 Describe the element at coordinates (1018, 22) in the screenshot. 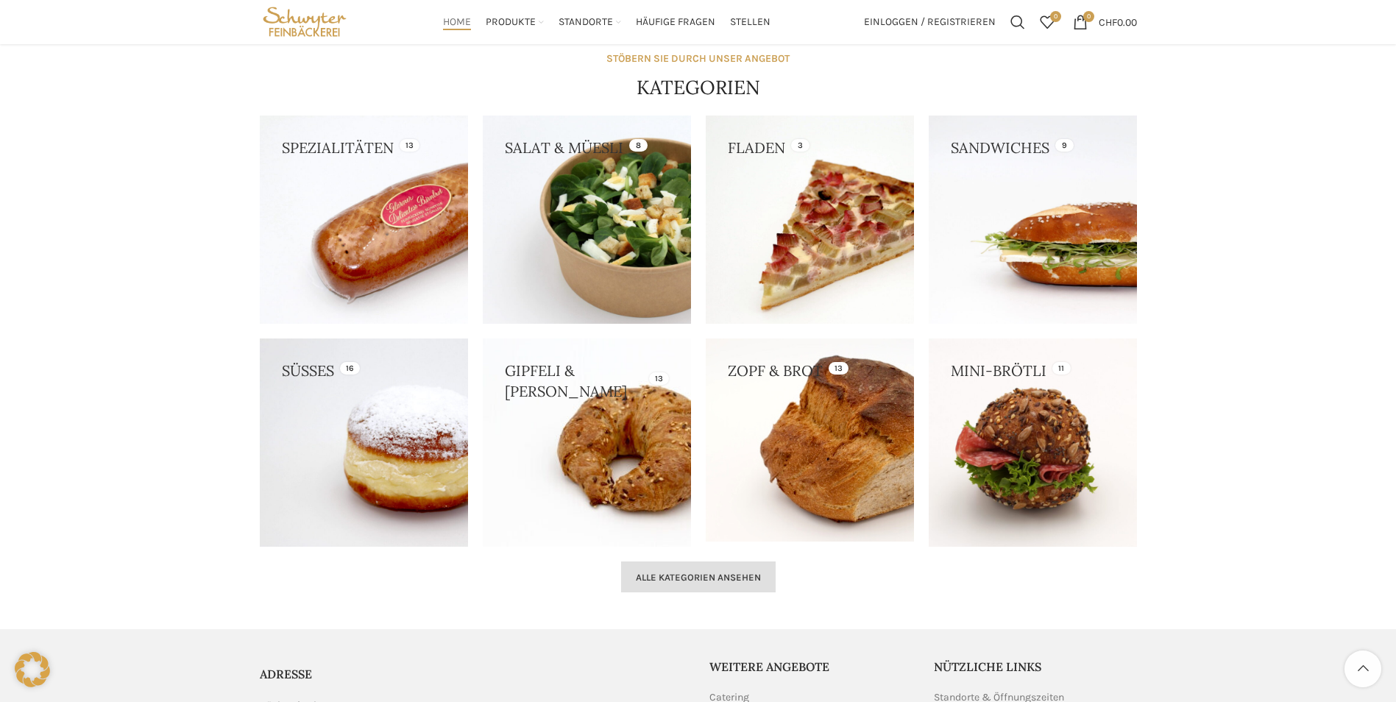

I see `div: Suchen` at that location.